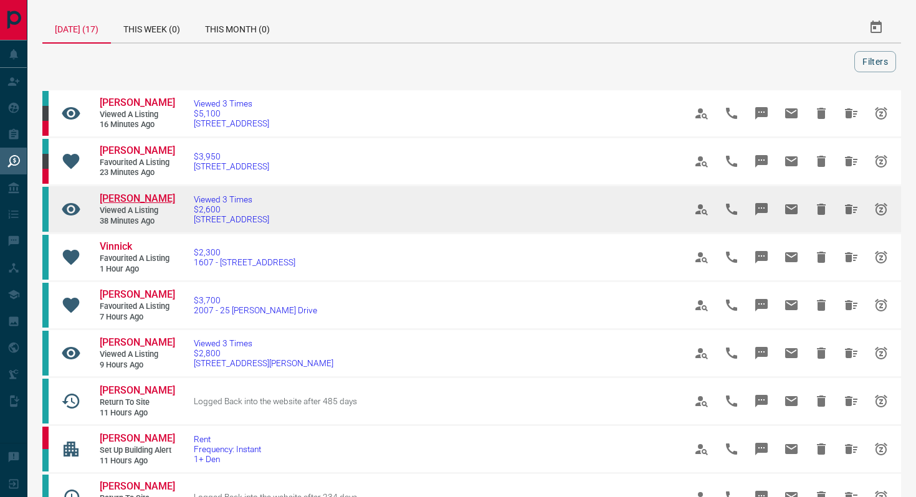  I want to click on span: Set up Building Alert, so click(137, 451).